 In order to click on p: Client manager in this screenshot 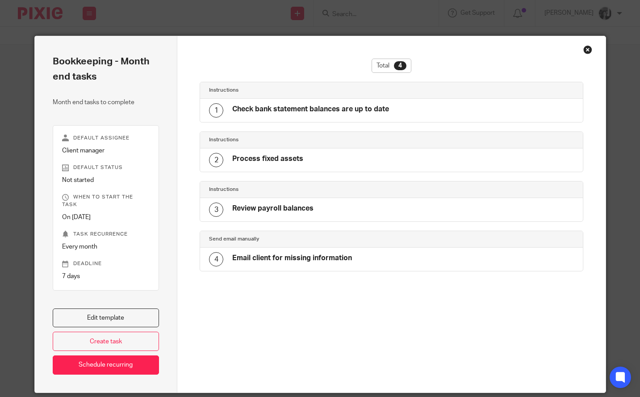, I will do `click(106, 151)`.